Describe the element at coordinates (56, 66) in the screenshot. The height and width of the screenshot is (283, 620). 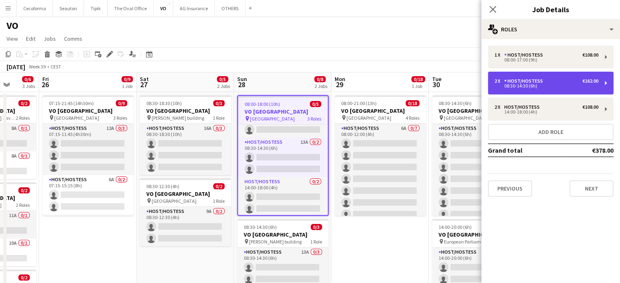
I see `div: CEST` at that location.